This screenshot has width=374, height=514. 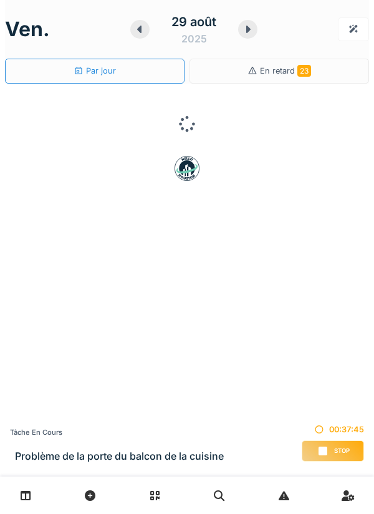 What do you see at coordinates (194, 22) in the screenshot?
I see `div: 29 août` at bounding box center [194, 22].